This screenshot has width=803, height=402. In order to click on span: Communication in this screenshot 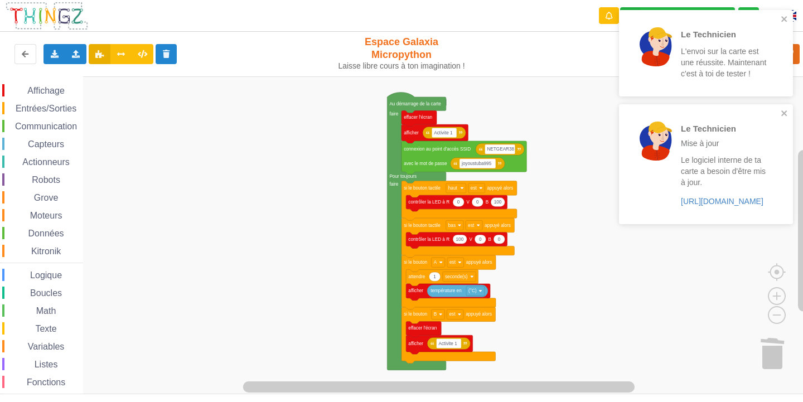, I will do `click(46, 126)`.